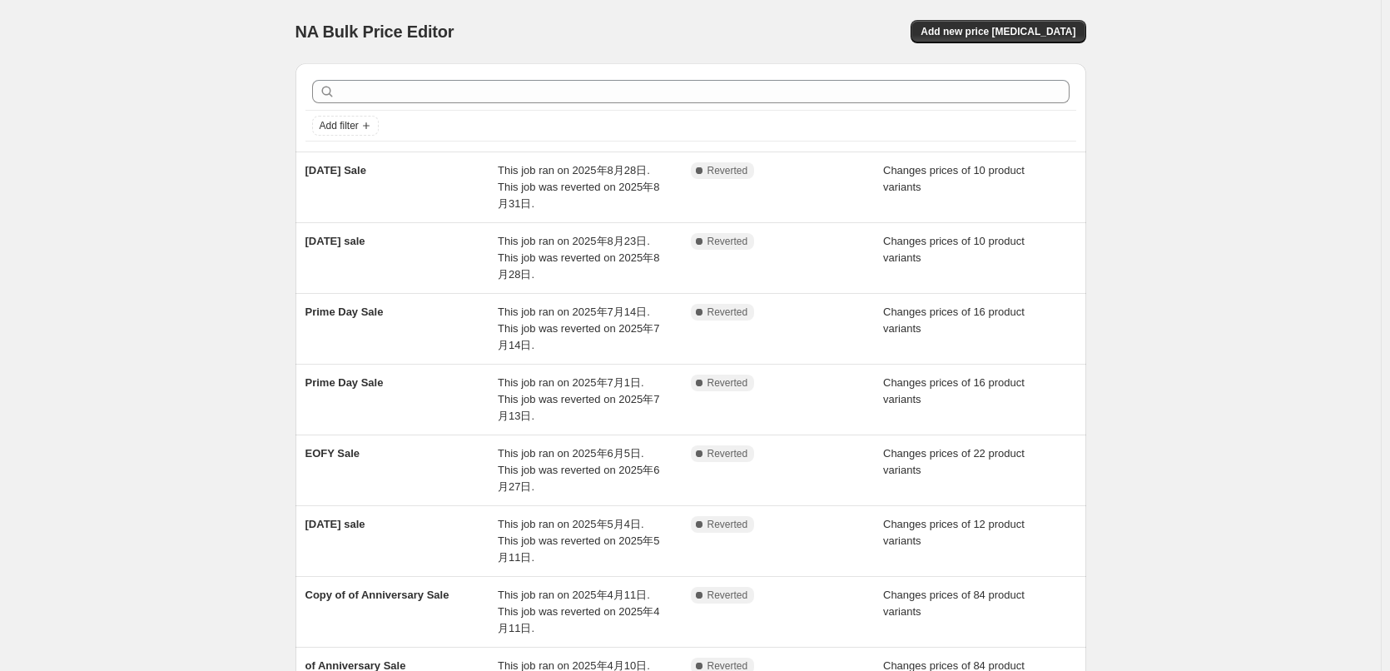 The width and height of the screenshot is (1390, 671). What do you see at coordinates (954, 461) in the screenshot?
I see `span: Changes prices of 22 product variants` at bounding box center [954, 461].